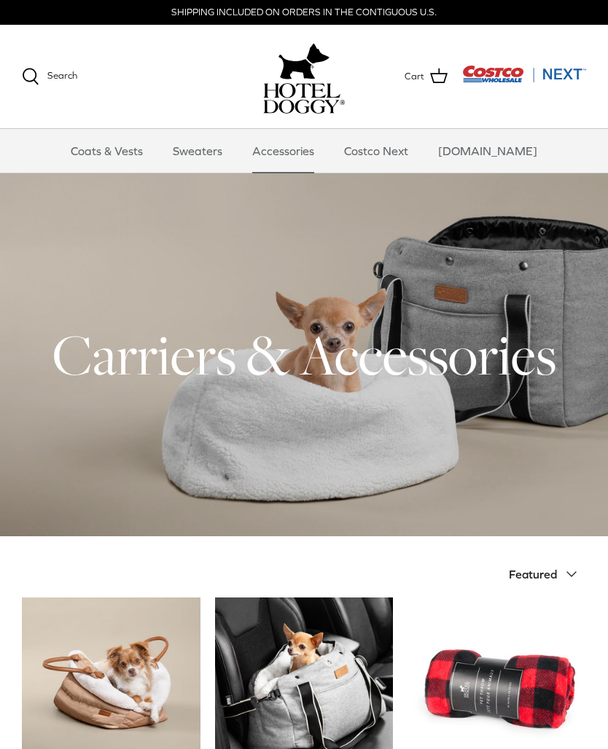 Image resolution: width=608 pixels, height=749 pixels. Describe the element at coordinates (106, 151) in the screenshot. I see `a: Coats & Vests` at that location.